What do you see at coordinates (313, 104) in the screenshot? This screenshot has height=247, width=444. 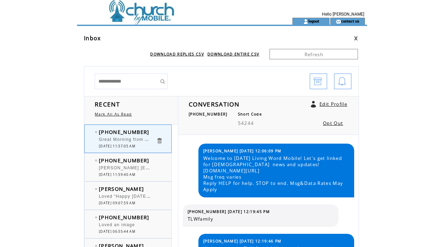 I see `a: Click to edit user profile` at bounding box center [313, 104].